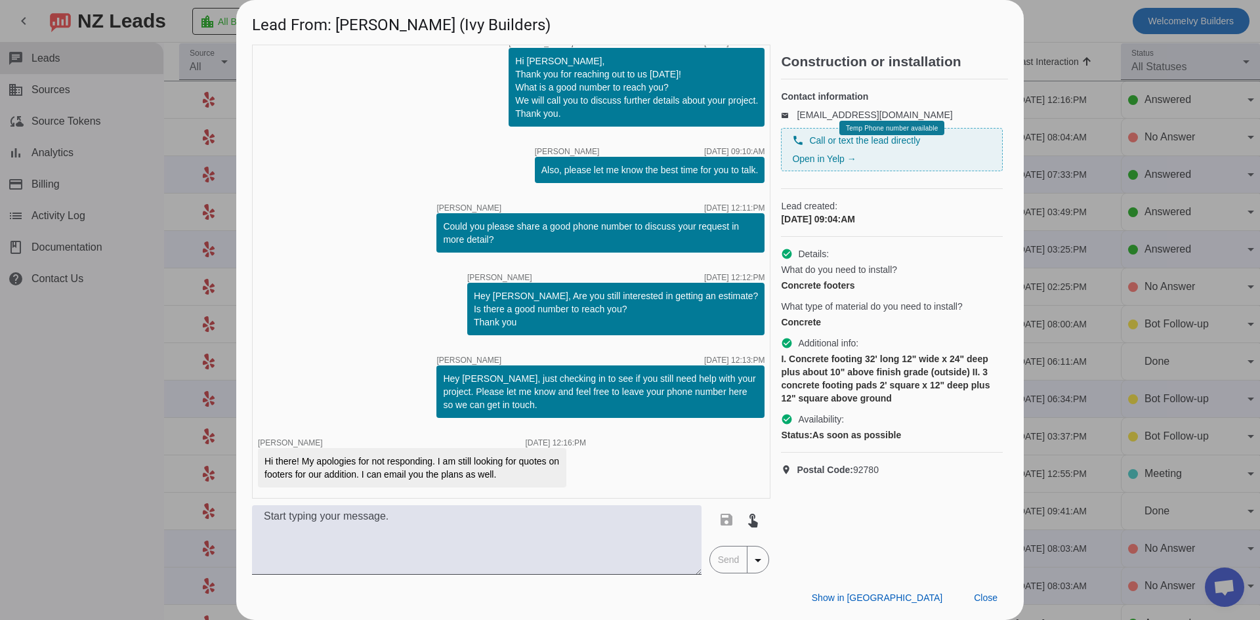  I want to click on span: 92780, so click(837, 470).